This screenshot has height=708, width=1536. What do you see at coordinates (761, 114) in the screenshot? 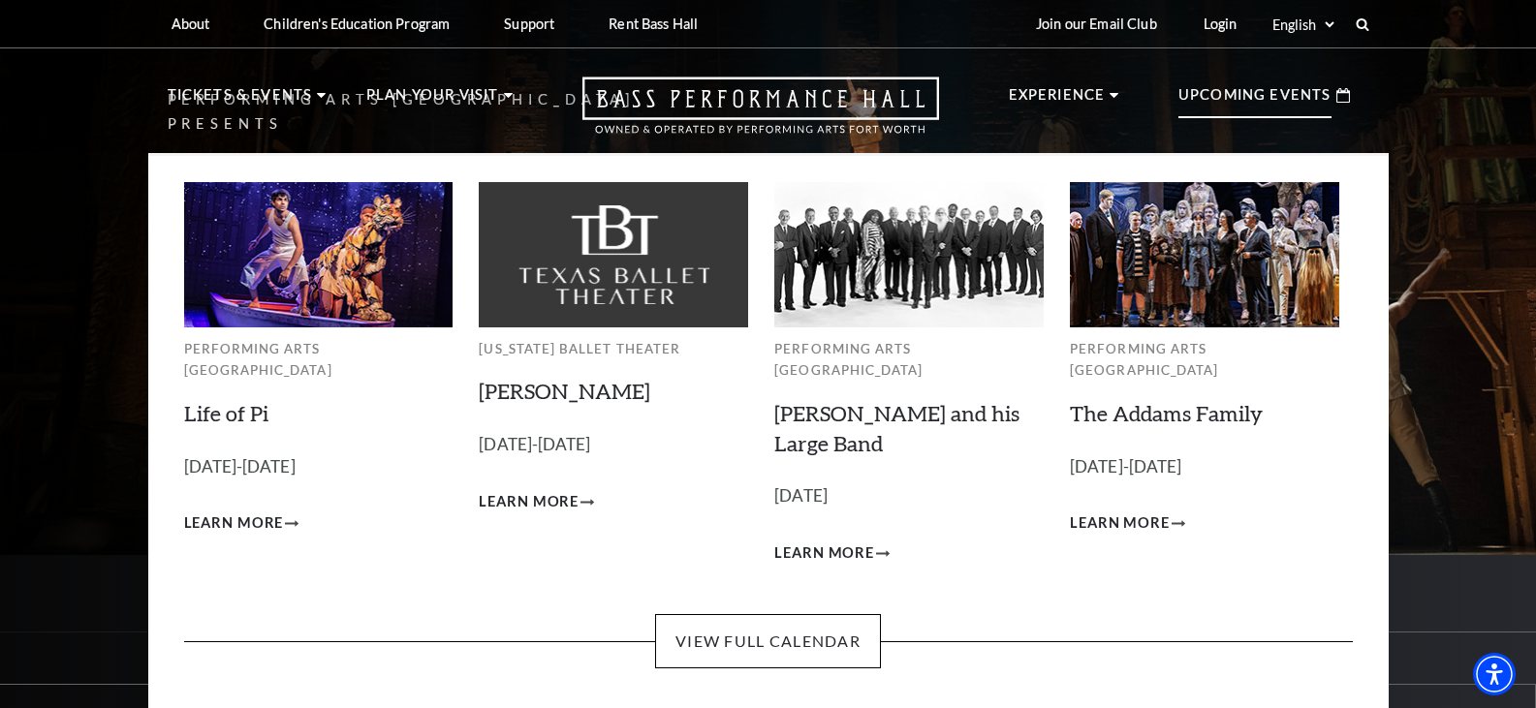
I see `a: Open this option` at bounding box center [761, 114].